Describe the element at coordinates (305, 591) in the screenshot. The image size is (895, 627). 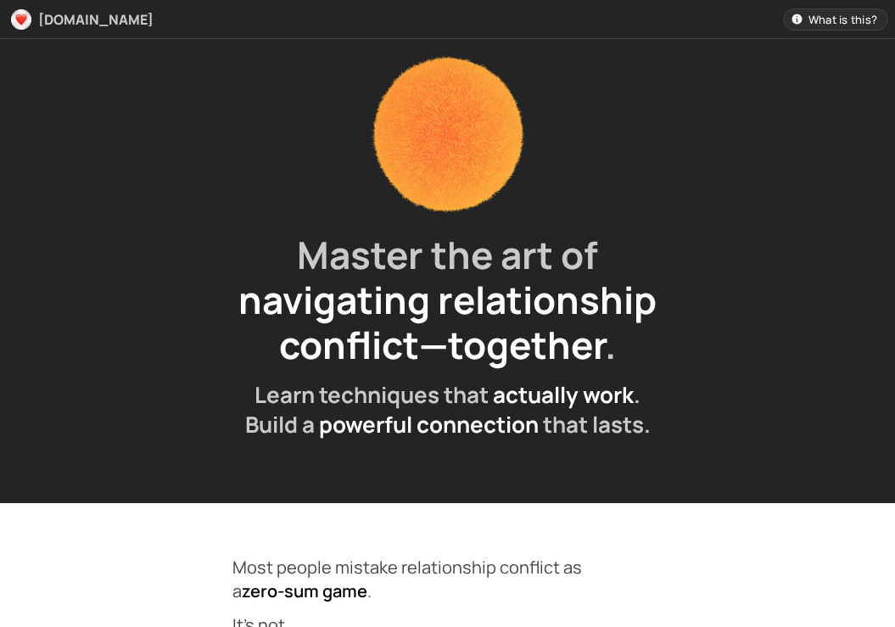
I see `span: zero-sum game` at that location.